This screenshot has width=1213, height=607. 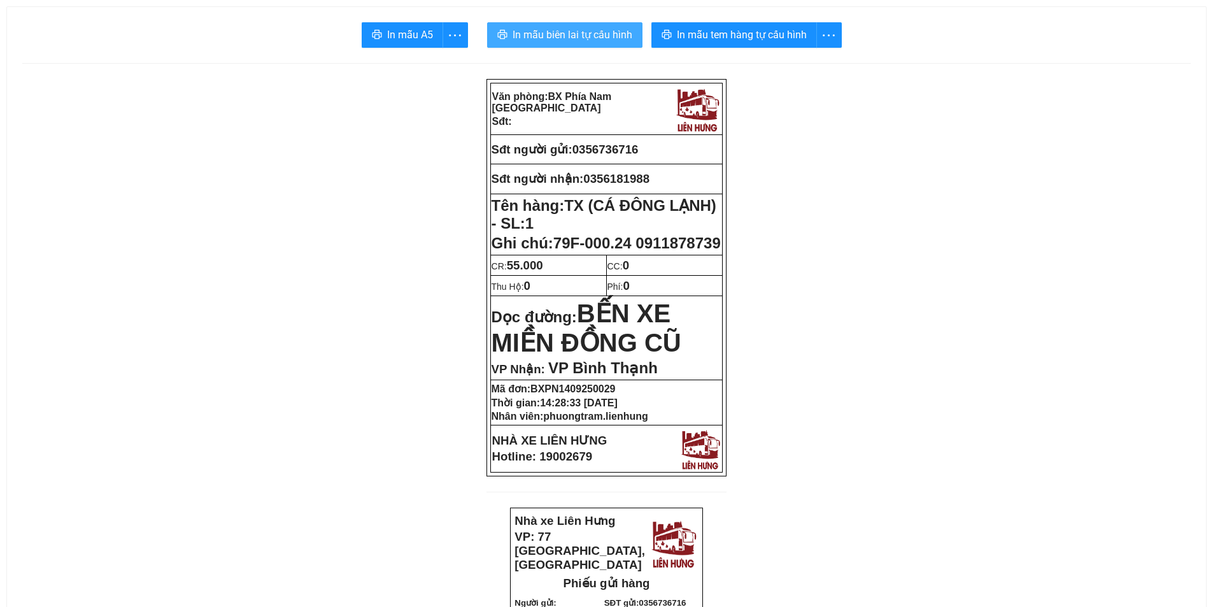 What do you see at coordinates (570, 416) in the screenshot?
I see `strong: Nhân viên:` at bounding box center [570, 416].